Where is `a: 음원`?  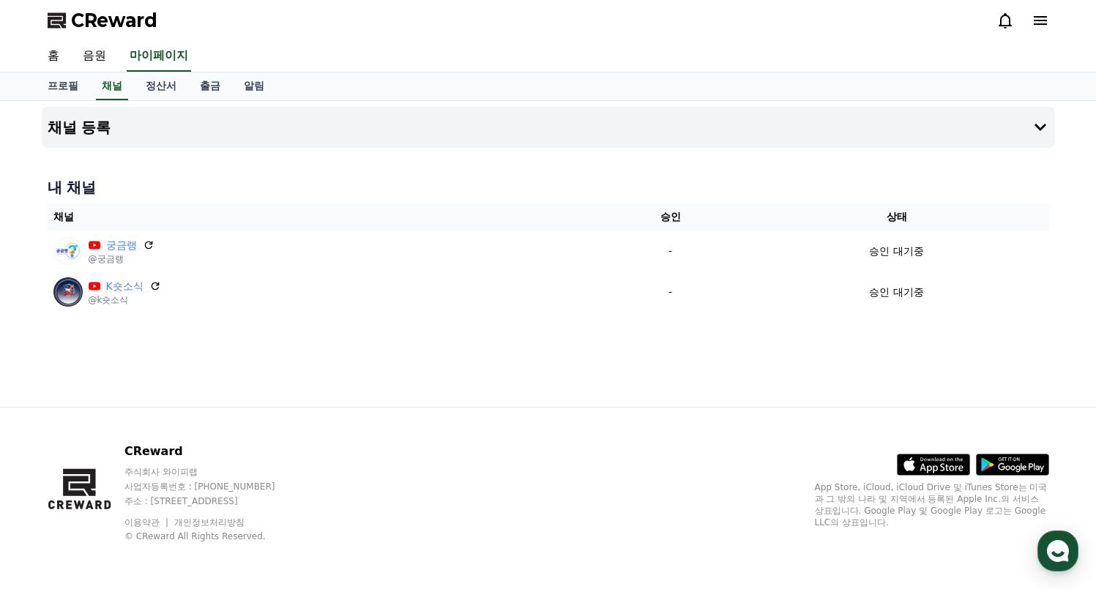 a: 음원 is located at coordinates (94, 56).